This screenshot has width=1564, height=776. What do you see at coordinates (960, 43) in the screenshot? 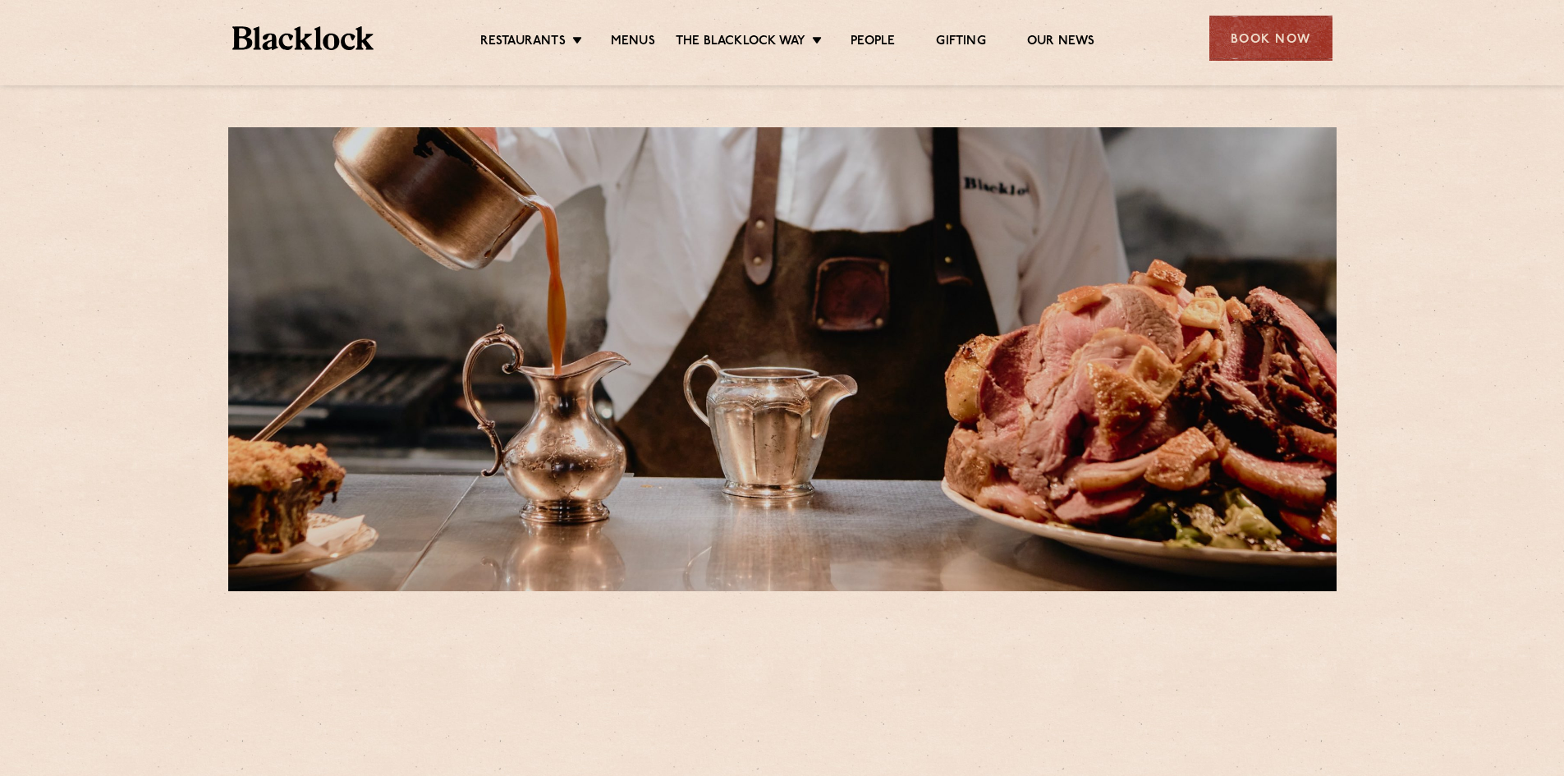
I see `a: Gifting` at bounding box center [960, 43].